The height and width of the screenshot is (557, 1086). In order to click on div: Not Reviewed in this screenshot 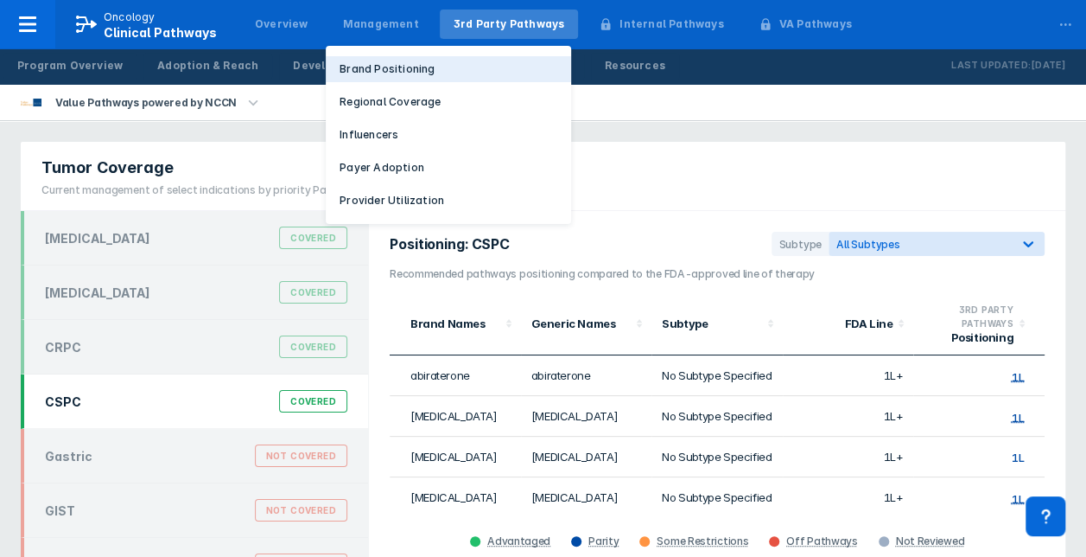, I will do `click(930, 541)`.